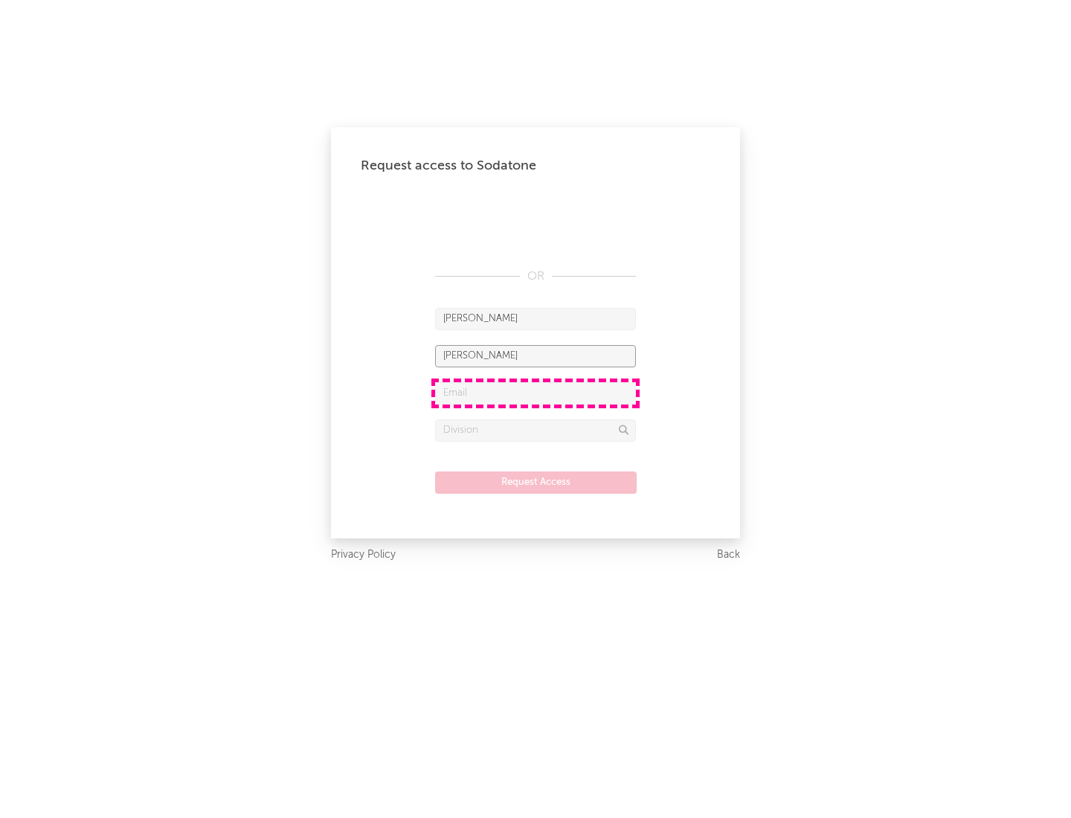  I want to click on a: Privacy Policy, so click(363, 555).